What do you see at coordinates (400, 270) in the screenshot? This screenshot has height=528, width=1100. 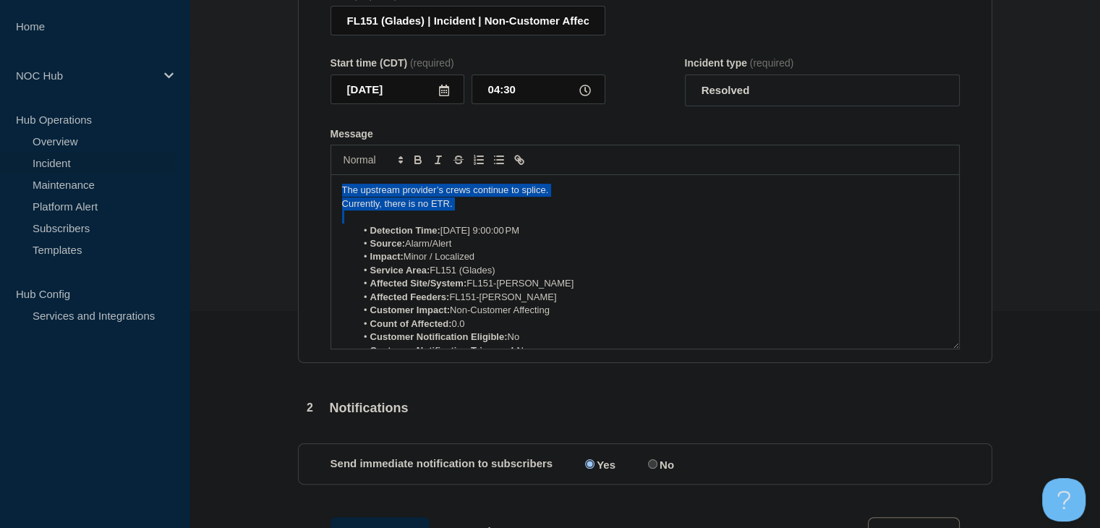 I see `strong: Service Area:` at bounding box center [400, 270].